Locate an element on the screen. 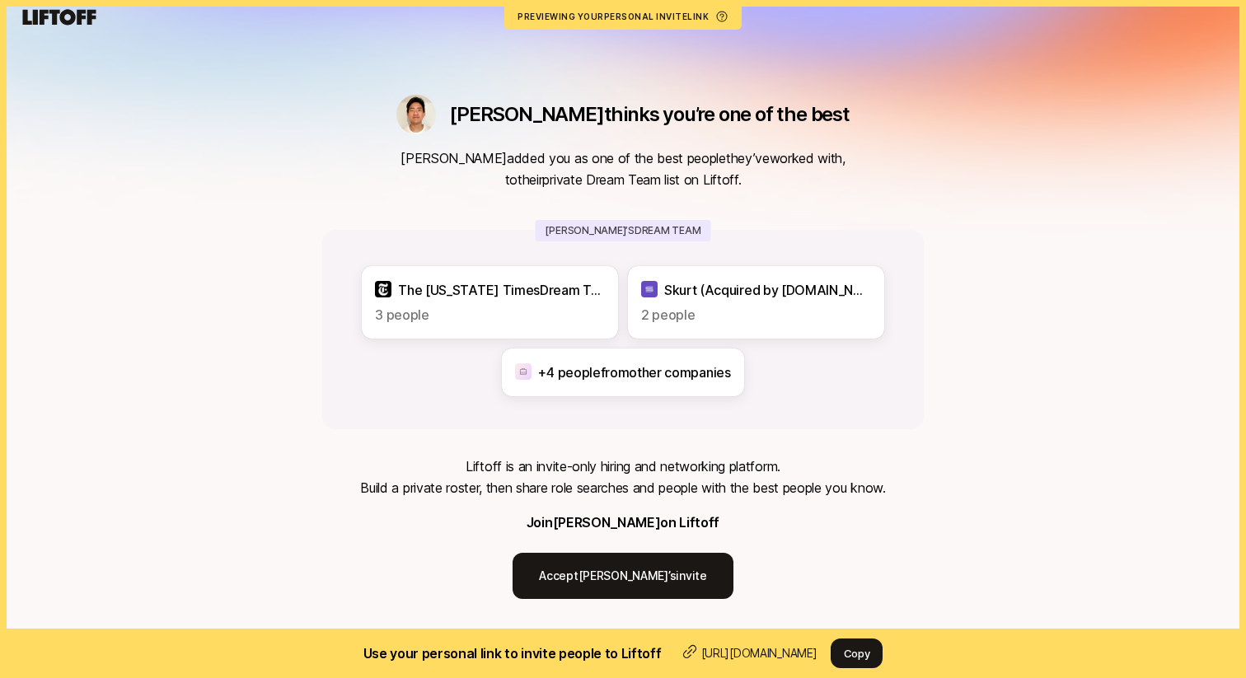 Image resolution: width=1246 pixels, height=678 pixels. button: Copy is located at coordinates (857, 653).